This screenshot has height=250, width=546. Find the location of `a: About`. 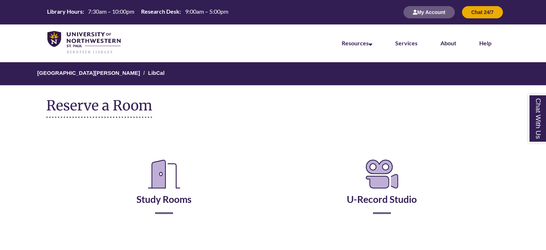

a: About is located at coordinates (449, 43).